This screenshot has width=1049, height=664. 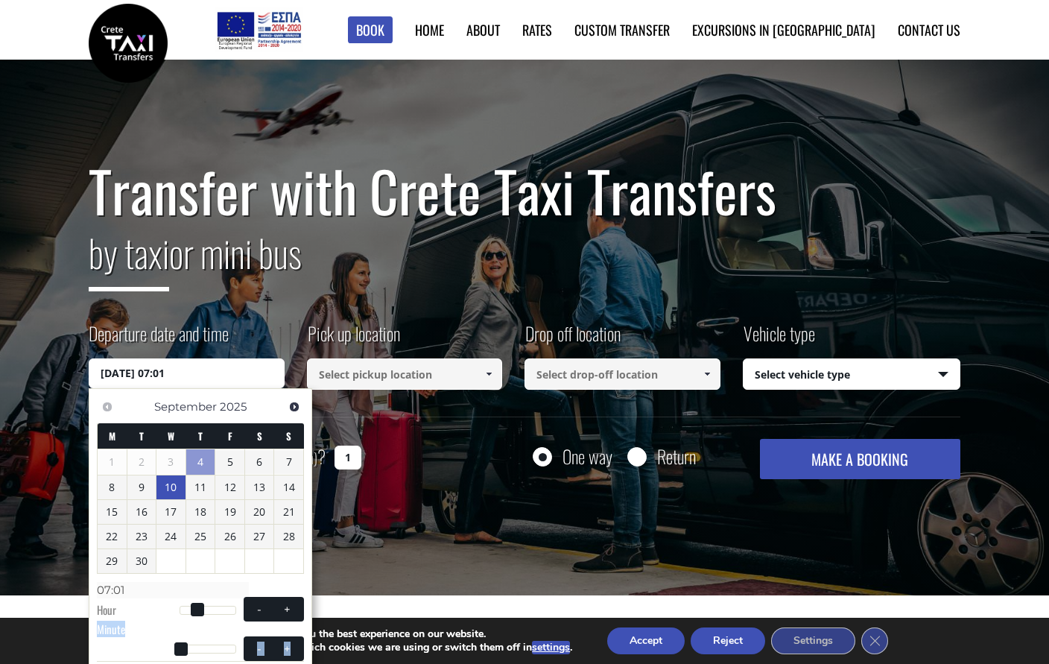 What do you see at coordinates (230, 436) in the screenshot?
I see `span: Friday` at bounding box center [230, 436].